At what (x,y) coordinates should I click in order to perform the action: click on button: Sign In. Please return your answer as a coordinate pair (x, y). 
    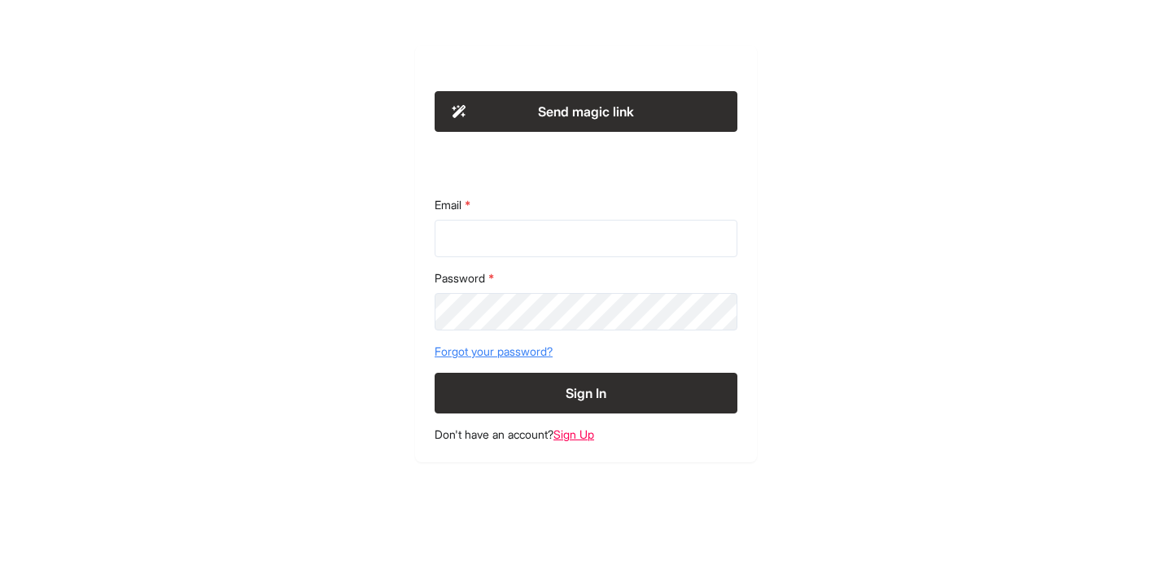
    Looking at the image, I should click on (586, 393).